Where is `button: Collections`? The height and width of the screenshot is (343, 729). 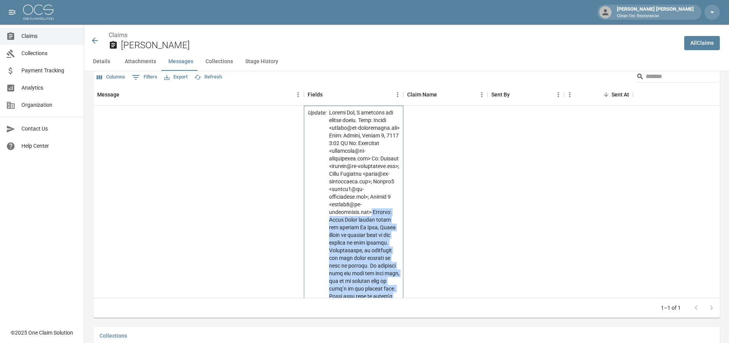
button: Collections is located at coordinates (219, 62).